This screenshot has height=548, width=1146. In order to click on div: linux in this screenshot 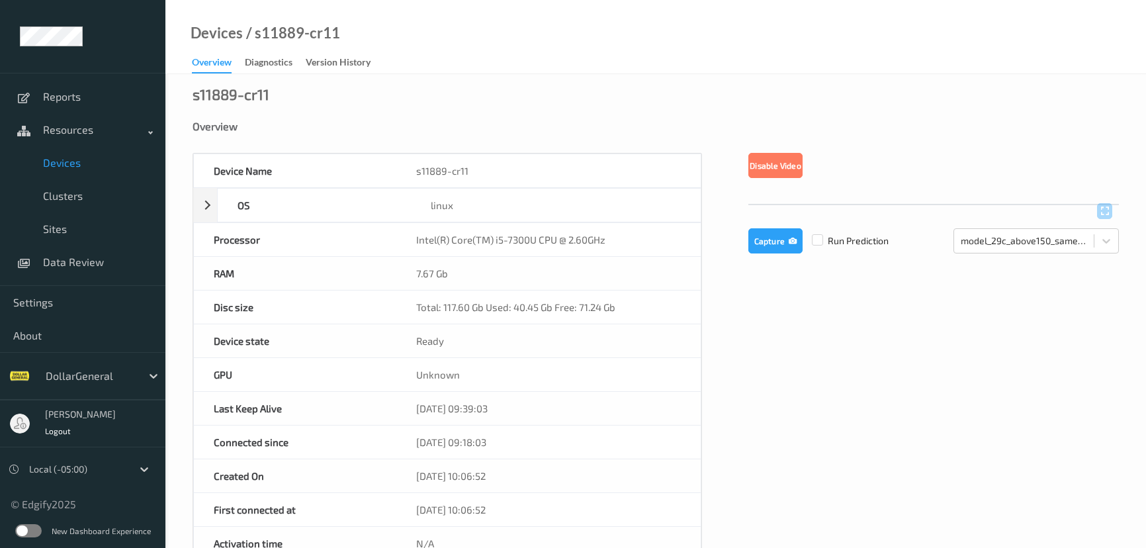, I will do `click(556, 205)`.